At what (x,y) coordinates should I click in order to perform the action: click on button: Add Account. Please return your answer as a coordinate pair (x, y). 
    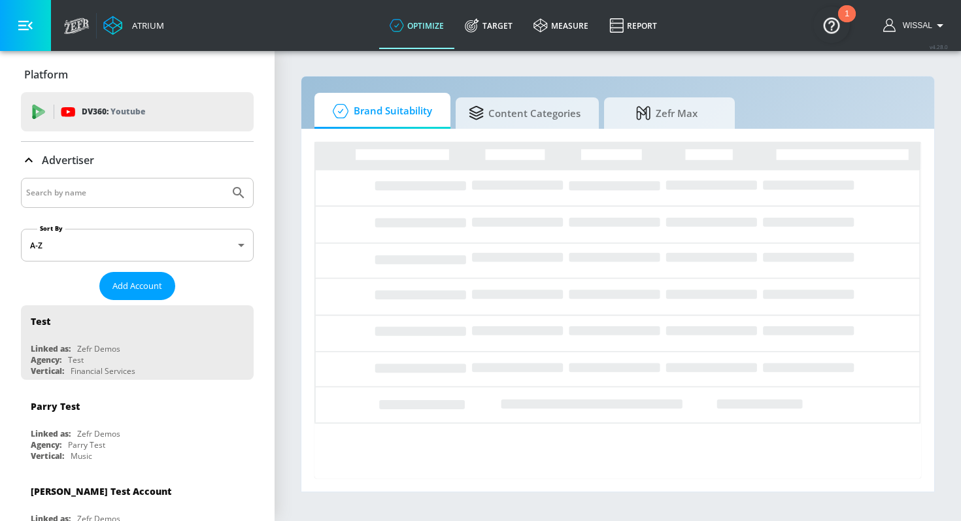
    Looking at the image, I should click on (137, 286).